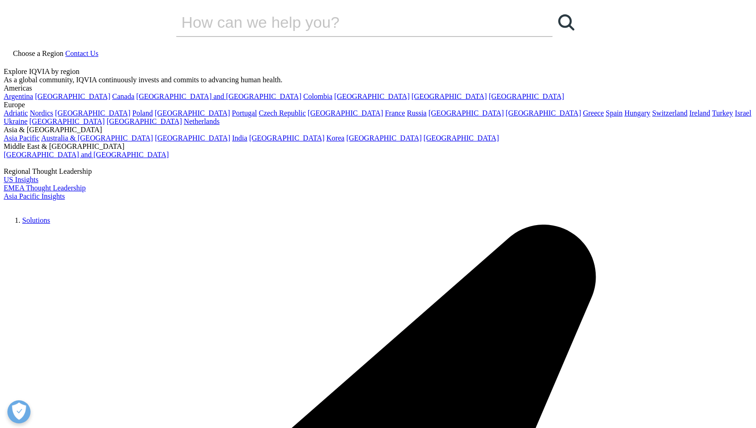 The height and width of the screenshot is (428, 756). What do you see at coordinates (21, 179) in the screenshot?
I see `a: US Insights` at bounding box center [21, 179].